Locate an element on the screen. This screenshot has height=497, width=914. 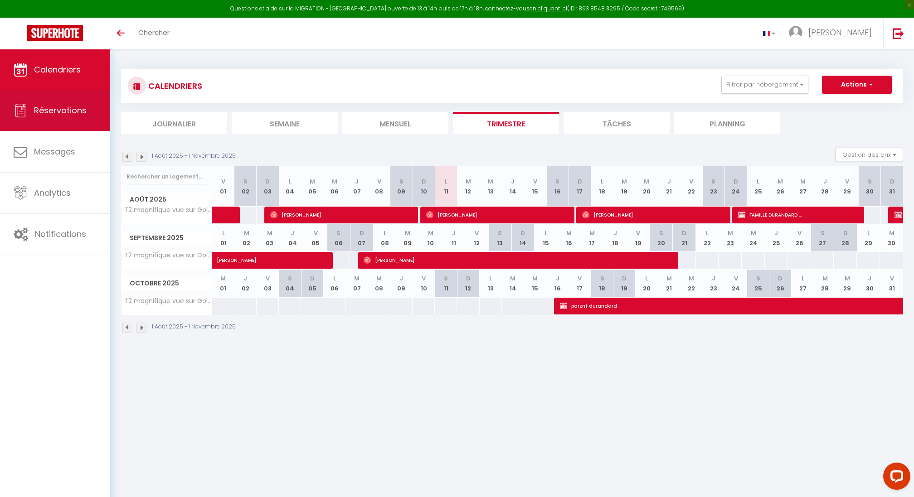
button: Filtrer par hébergement is located at coordinates (765, 85).